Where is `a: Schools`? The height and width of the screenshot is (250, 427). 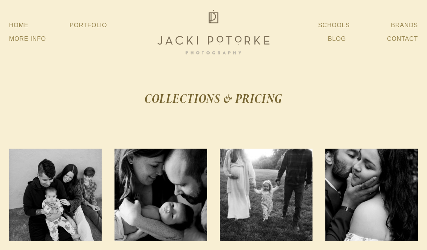 a: Schools is located at coordinates (334, 25).